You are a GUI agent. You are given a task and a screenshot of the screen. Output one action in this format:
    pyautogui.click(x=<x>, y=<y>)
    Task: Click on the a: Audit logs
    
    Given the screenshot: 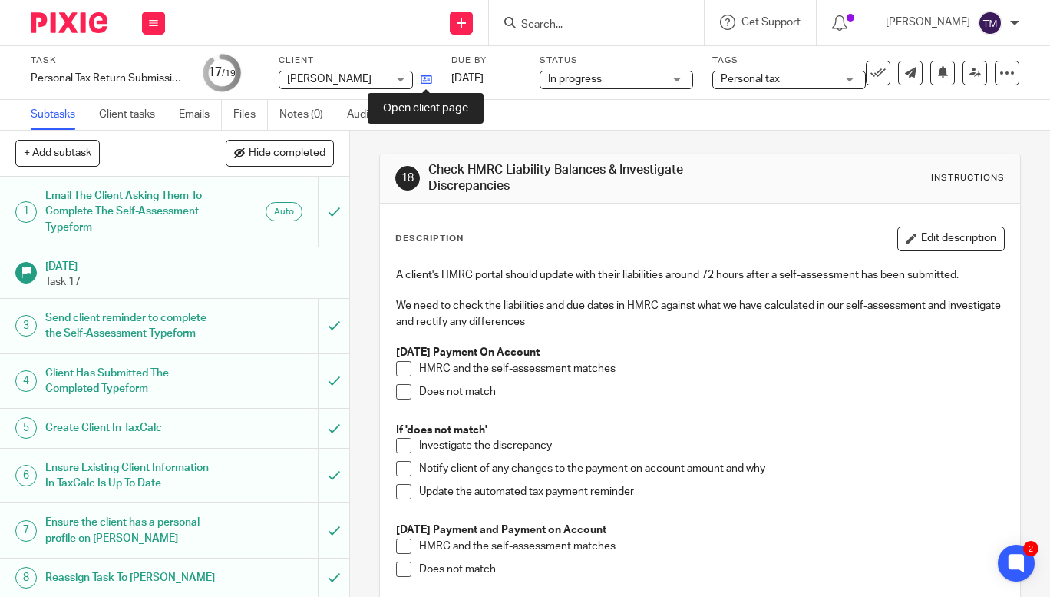 What is the action you would take?
    pyautogui.click(x=376, y=114)
    